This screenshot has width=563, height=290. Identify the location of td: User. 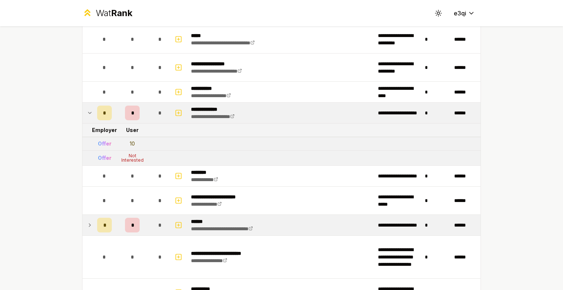
(132, 130).